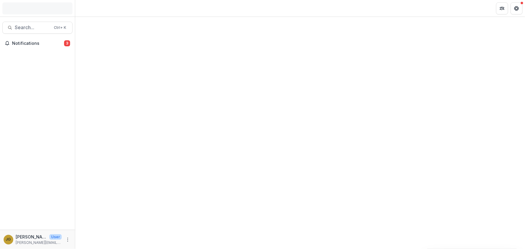 The height and width of the screenshot is (249, 525). What do you see at coordinates (55, 237) in the screenshot?
I see `p: User` at bounding box center [55, 237].